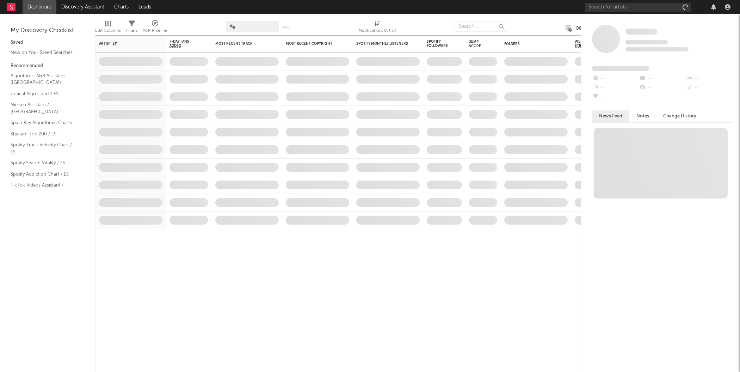  I want to click on input: Search..., so click(481, 26).